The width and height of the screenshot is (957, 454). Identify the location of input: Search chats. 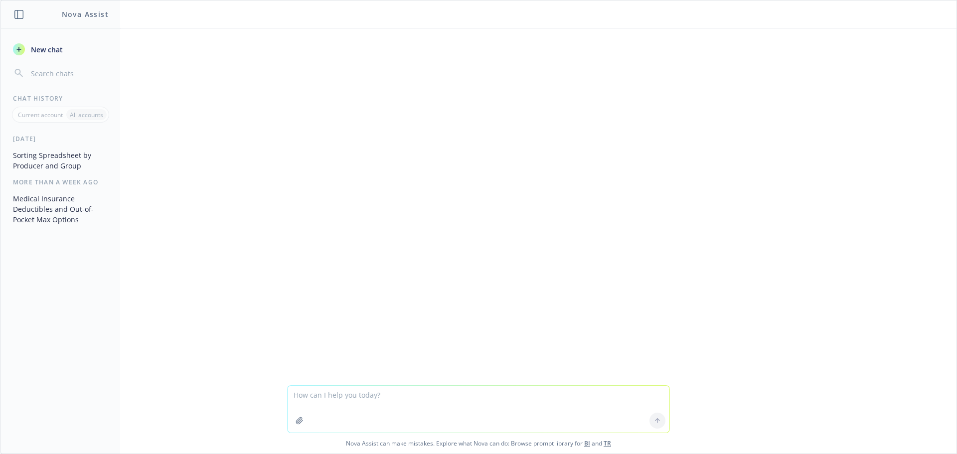
(68, 73).